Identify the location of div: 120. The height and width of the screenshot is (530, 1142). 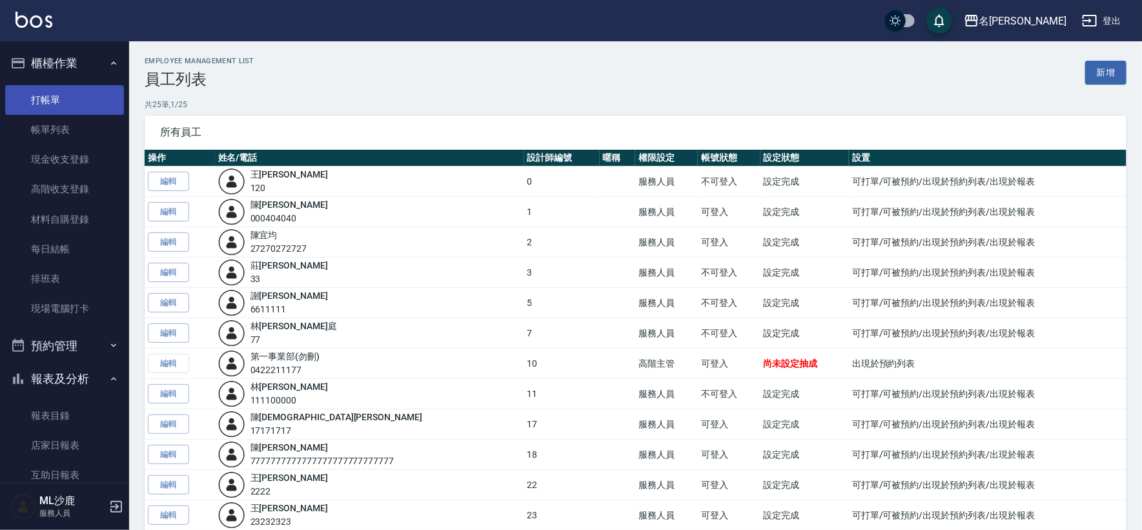
(289, 188).